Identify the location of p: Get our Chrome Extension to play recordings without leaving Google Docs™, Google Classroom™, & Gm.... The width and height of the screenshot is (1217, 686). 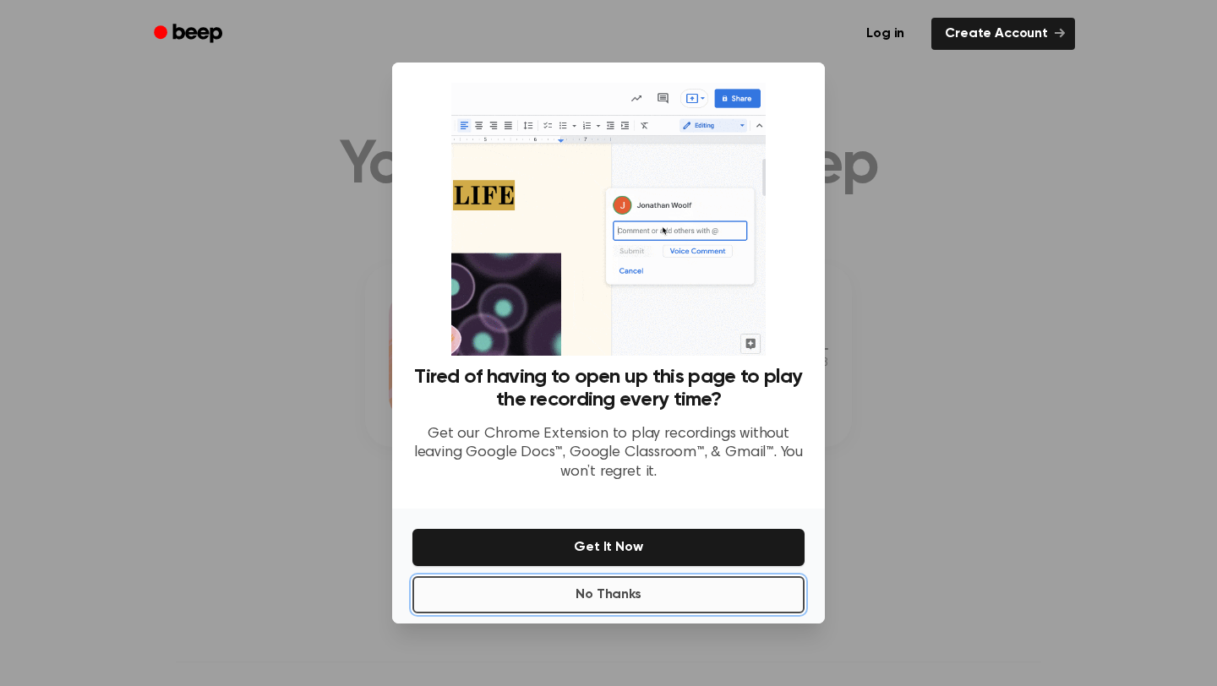
(608, 454).